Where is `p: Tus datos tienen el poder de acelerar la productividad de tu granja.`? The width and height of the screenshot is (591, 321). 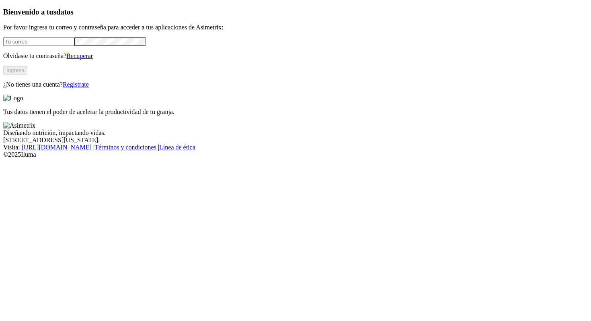
p: Tus datos tienen el poder de acelerar la productividad de tu granja. is located at coordinates (296, 112).